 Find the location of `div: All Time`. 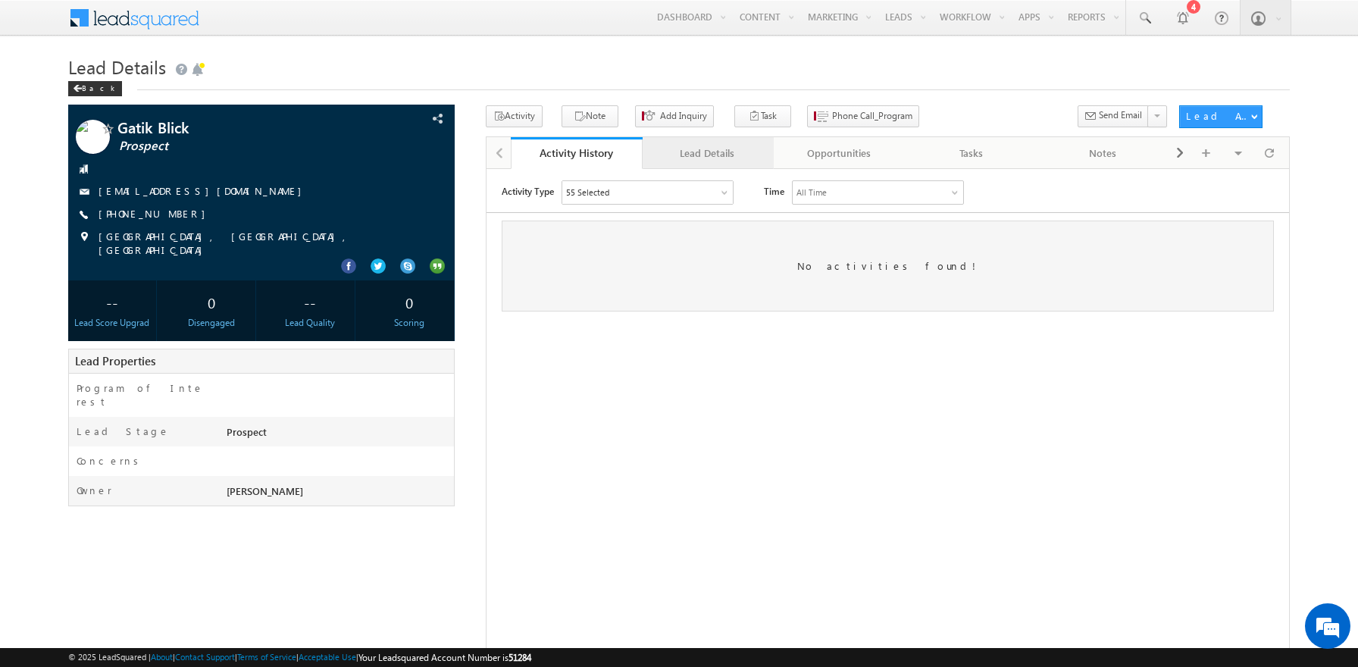

div: All Time is located at coordinates (325, 23).